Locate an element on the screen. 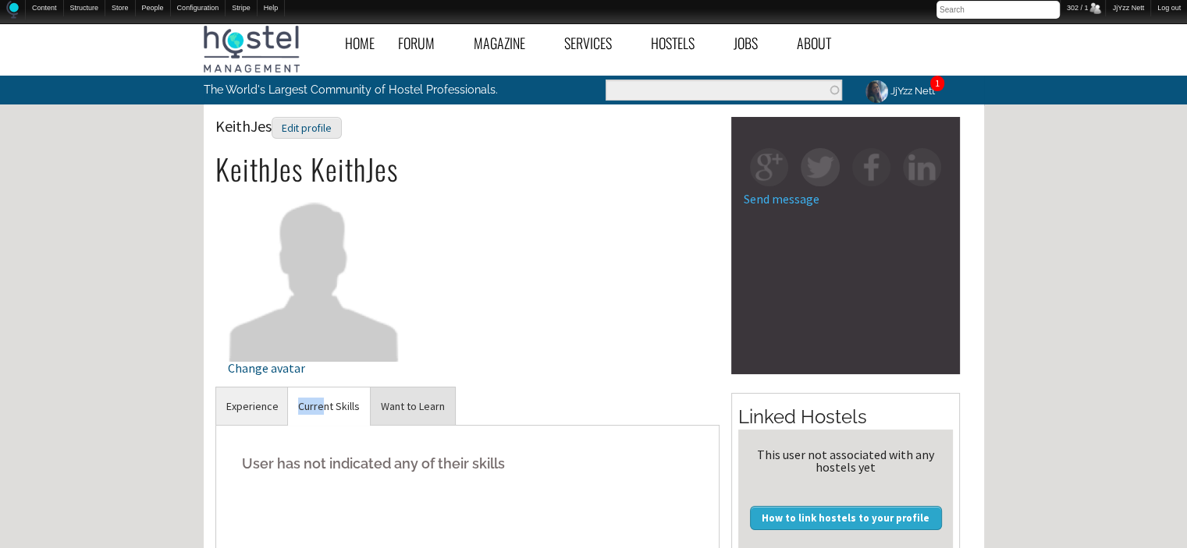 This screenshot has height=548, width=1187. span: KeithJes is located at coordinates (279, 126).